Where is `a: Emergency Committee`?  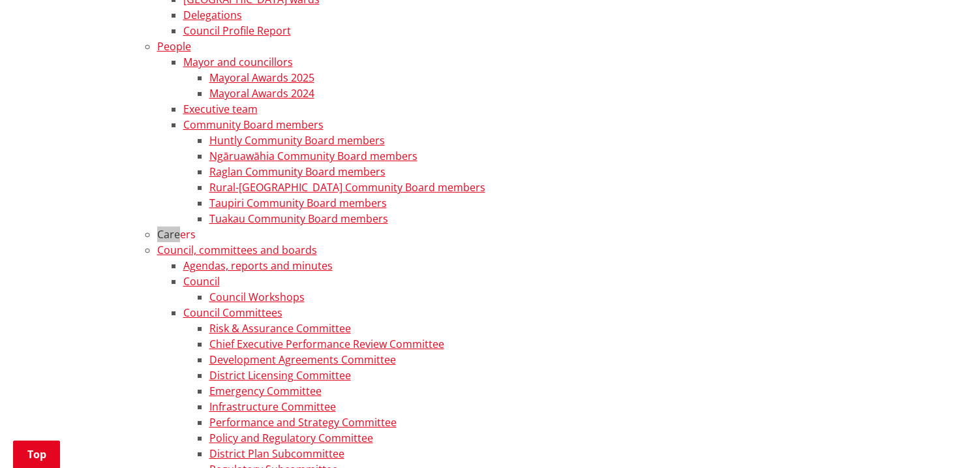 a: Emergency Committee is located at coordinates (265, 391).